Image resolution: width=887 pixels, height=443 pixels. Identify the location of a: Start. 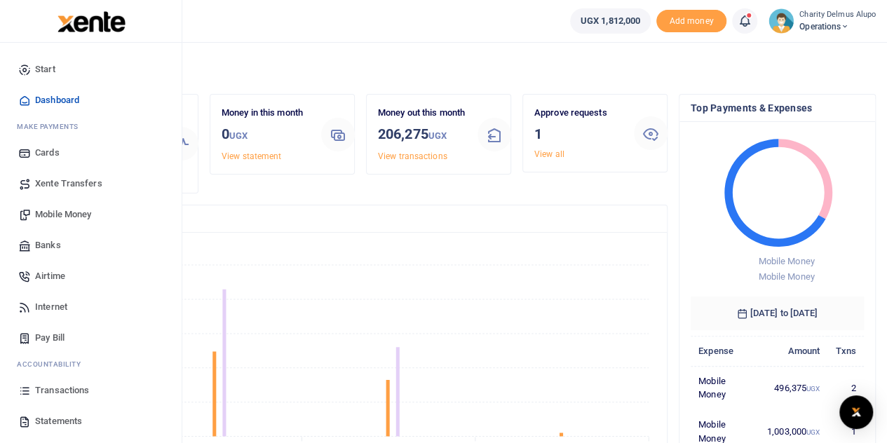
(90, 69).